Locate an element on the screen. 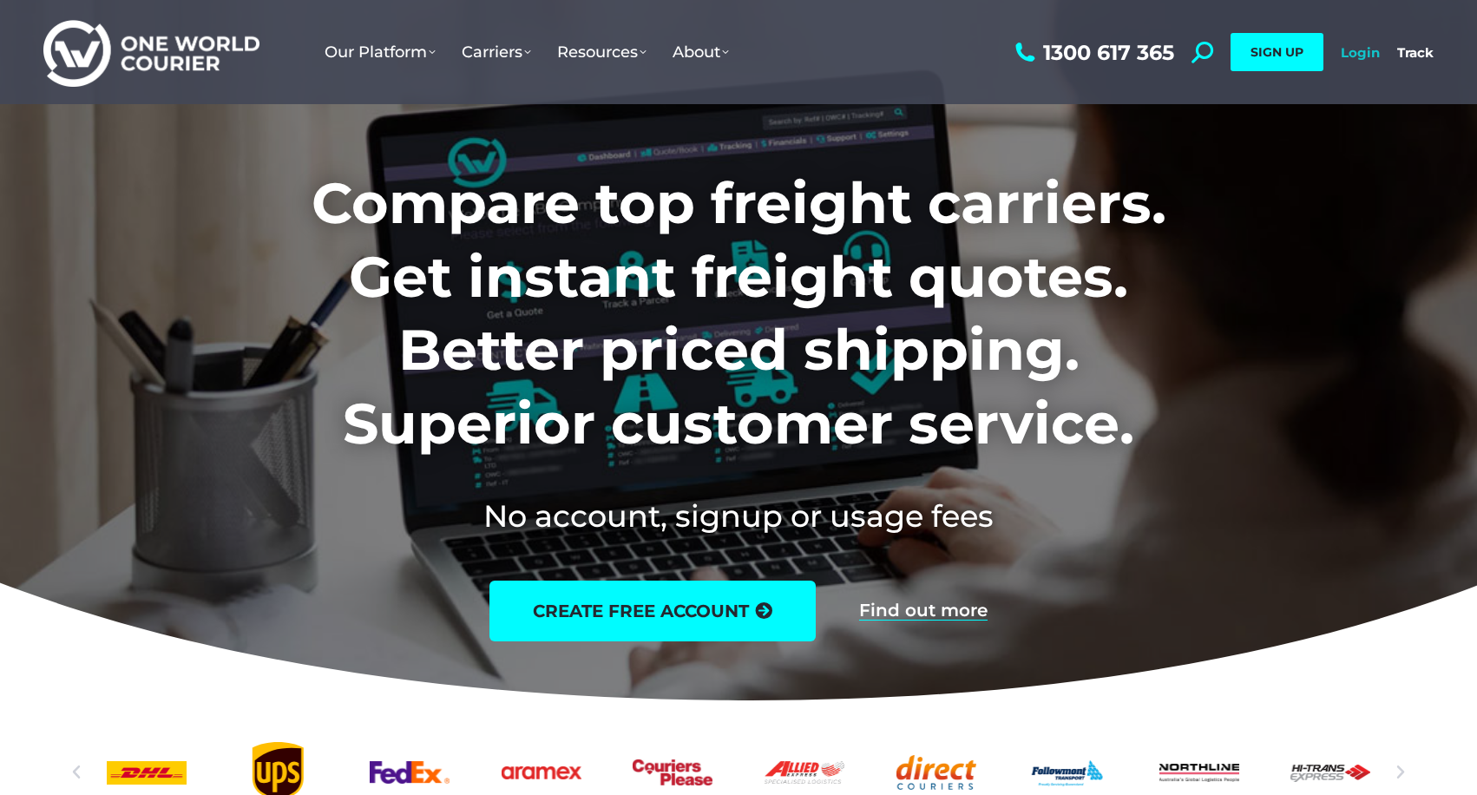  img: One World Courier is located at coordinates (151, 52).